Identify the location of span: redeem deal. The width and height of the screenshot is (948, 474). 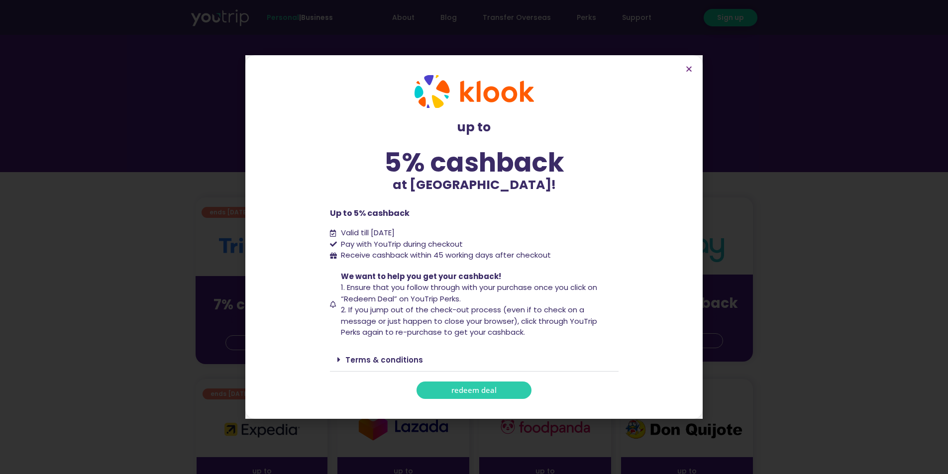
(474, 390).